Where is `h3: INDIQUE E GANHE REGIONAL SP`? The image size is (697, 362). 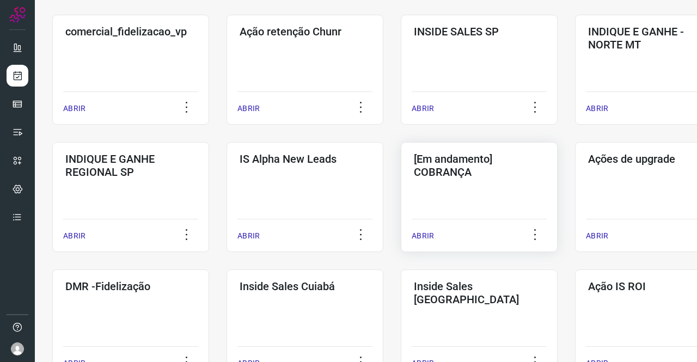 h3: INDIQUE E GANHE REGIONAL SP is located at coordinates (131, 166).